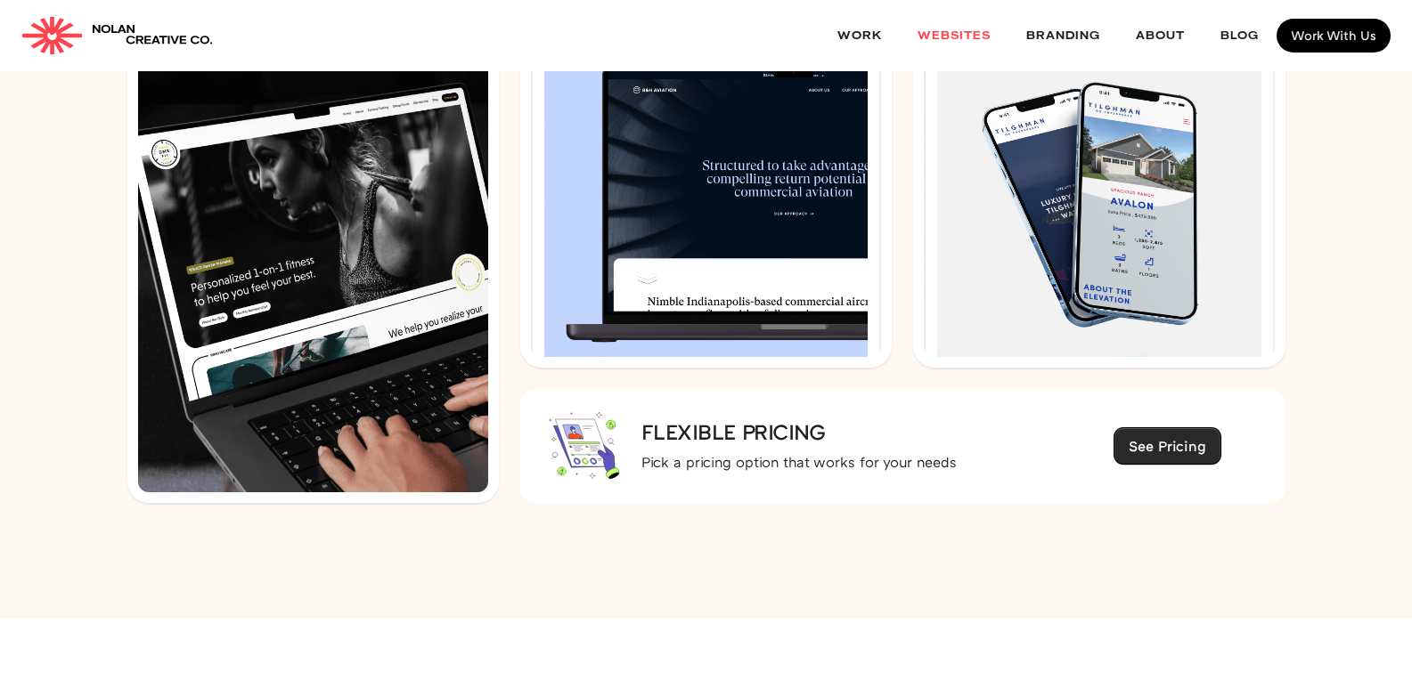  I want to click on img: Birge and Held Desktop Design, so click(705, 206).